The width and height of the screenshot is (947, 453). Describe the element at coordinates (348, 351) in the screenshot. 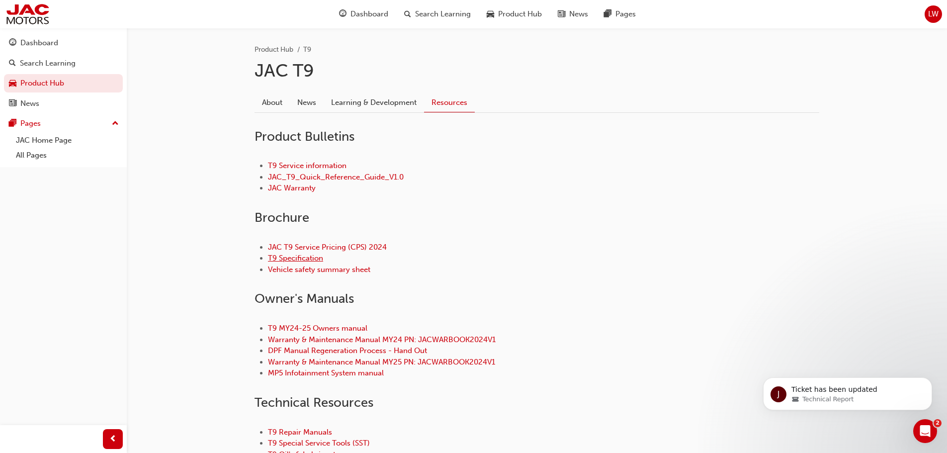

I see `a: DPF Manual Regeneration Process - Hand Out` at that location.